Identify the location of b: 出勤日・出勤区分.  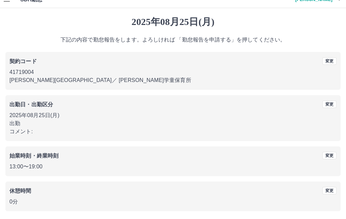
(31, 104).